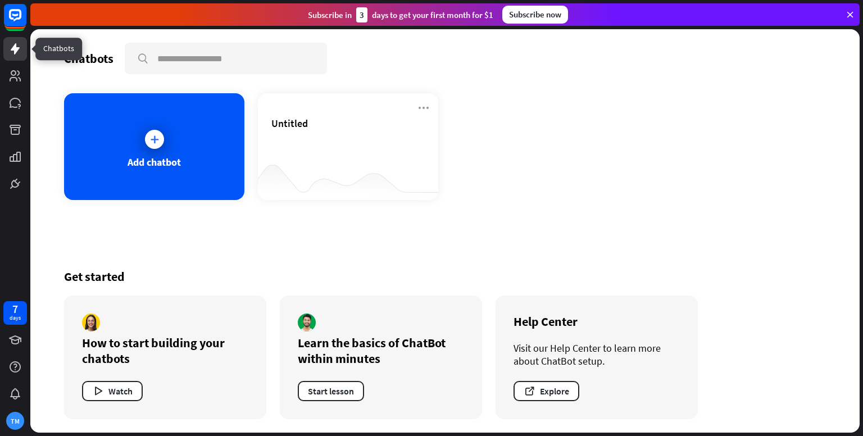 The image size is (863, 436). What do you see at coordinates (165, 351) in the screenshot?
I see `div: How to start building your chatbots` at bounding box center [165, 351].